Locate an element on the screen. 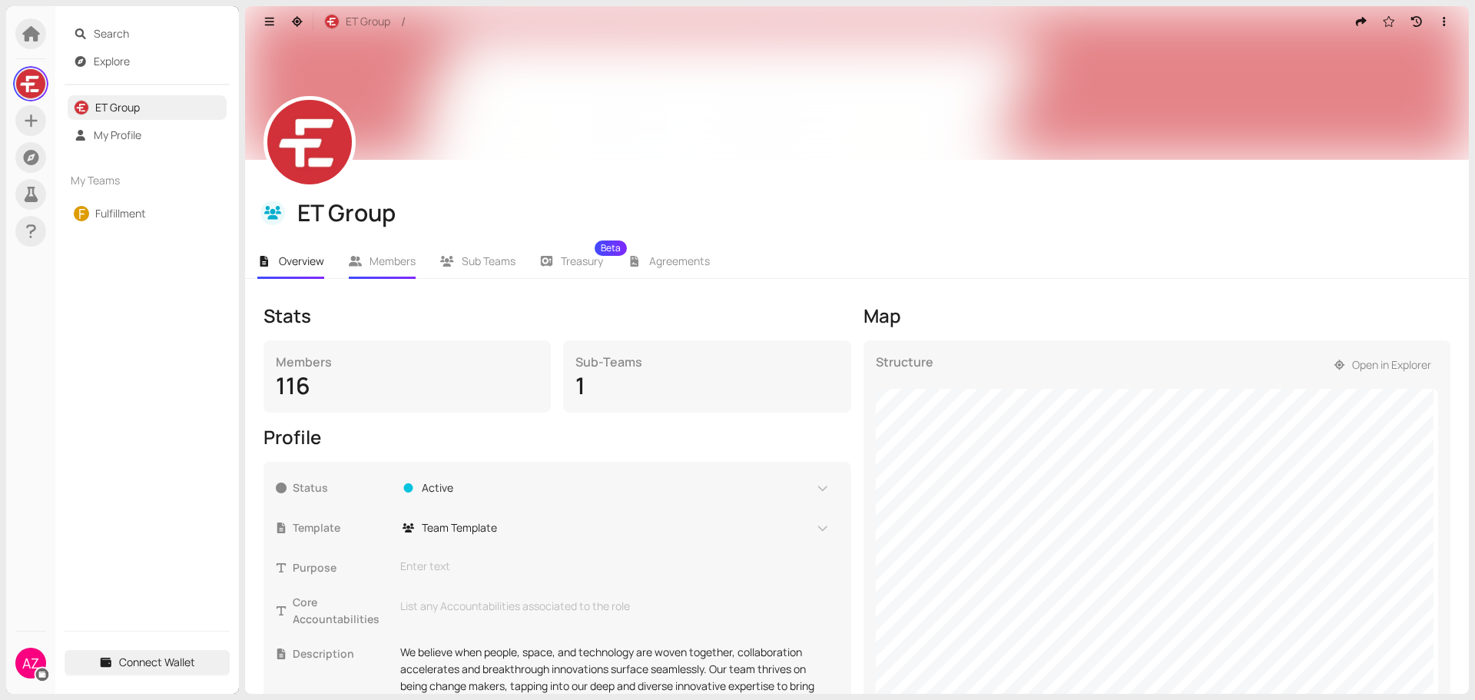 This screenshot has width=1475, height=700. span: Sub Teams is located at coordinates (489, 260).